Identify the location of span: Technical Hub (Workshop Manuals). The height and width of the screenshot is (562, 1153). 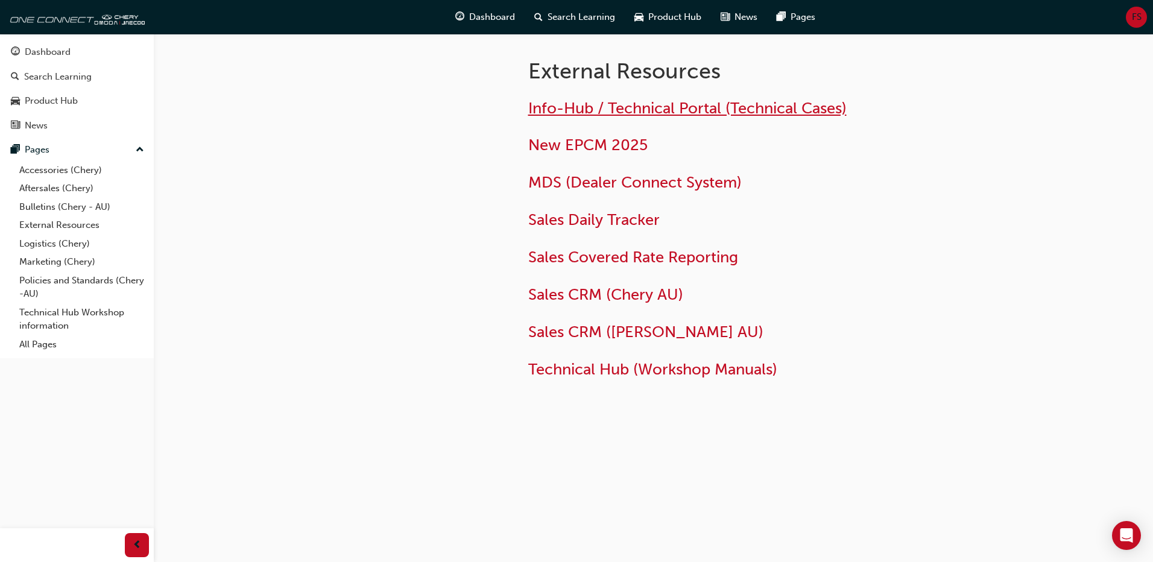
(653, 369).